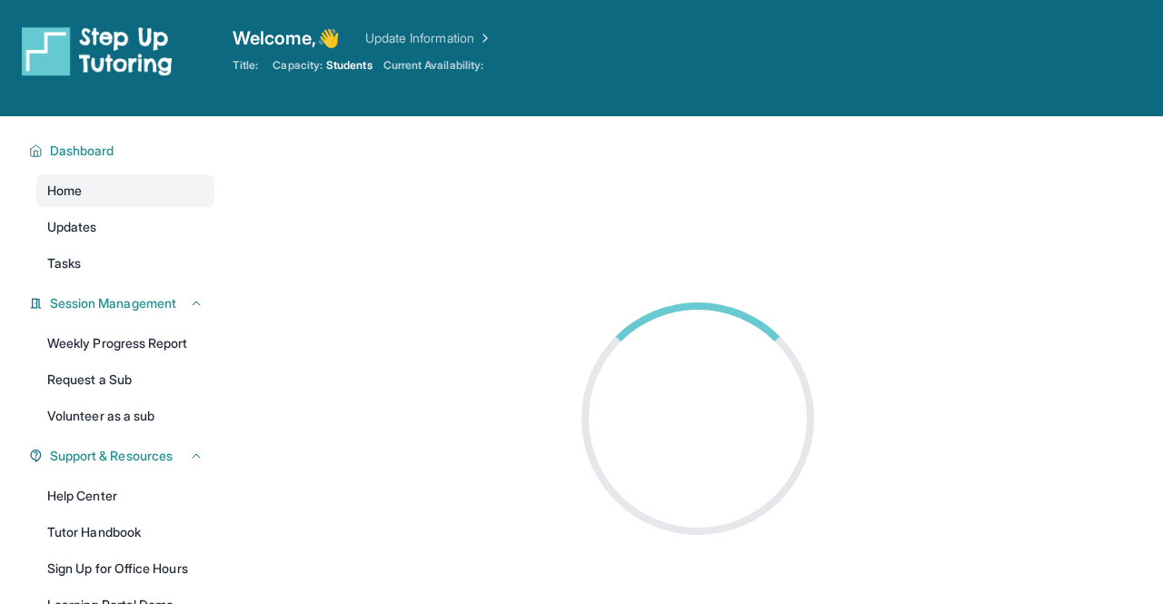  What do you see at coordinates (434, 65) in the screenshot?
I see `span: Current Availability:` at bounding box center [434, 65].